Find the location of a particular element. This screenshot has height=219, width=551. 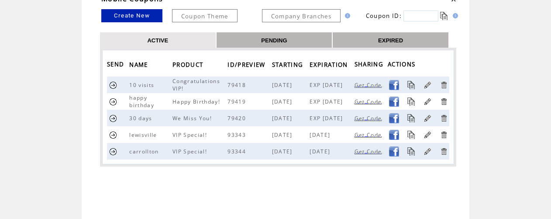

a: NAME is located at coordinates (141, 65).